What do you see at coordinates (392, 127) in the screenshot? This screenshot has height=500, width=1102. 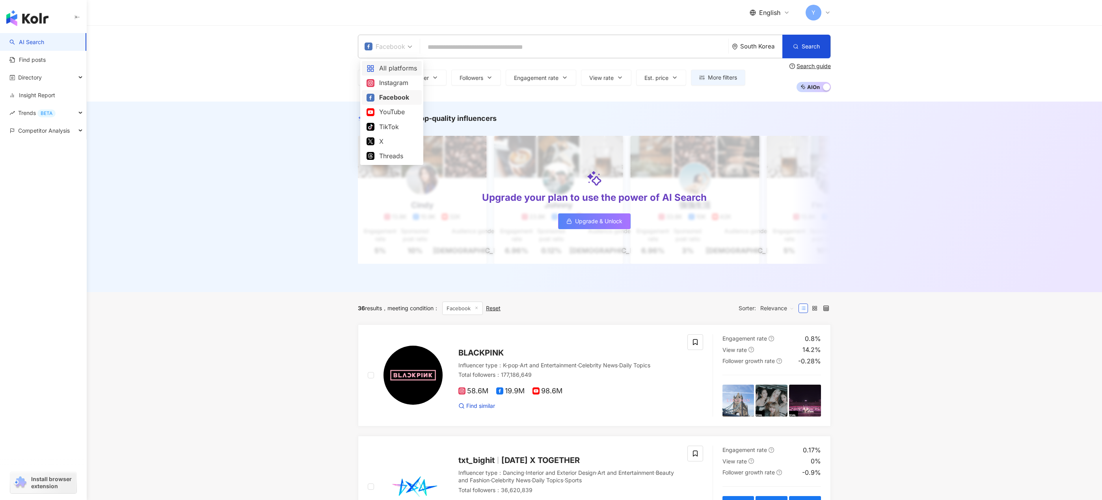 I see `div: TikTok` at bounding box center [392, 127].